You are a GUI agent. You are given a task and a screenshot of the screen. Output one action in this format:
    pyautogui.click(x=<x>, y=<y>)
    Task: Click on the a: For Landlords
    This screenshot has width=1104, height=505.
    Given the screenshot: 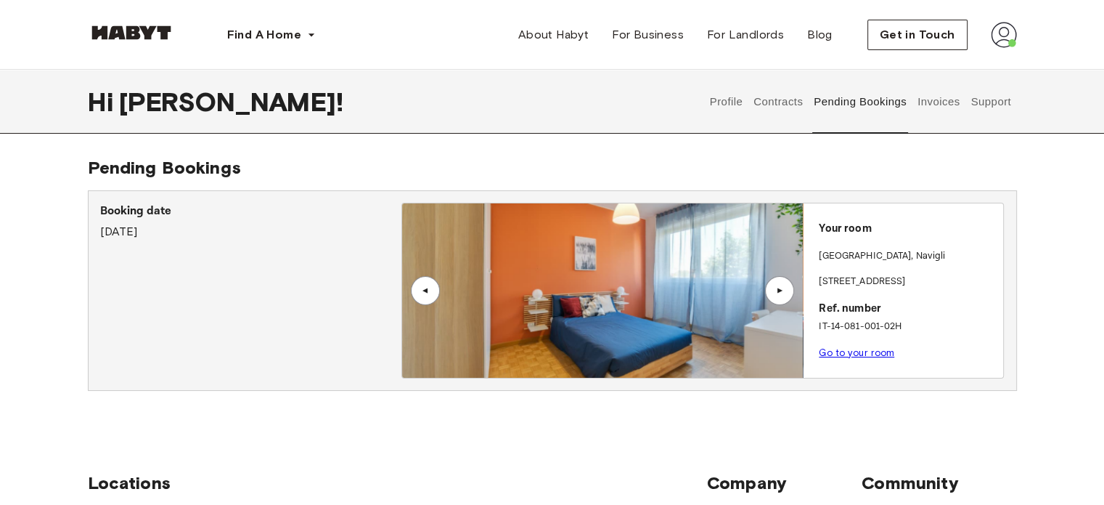 What is the action you would take?
    pyautogui.click(x=746, y=35)
    